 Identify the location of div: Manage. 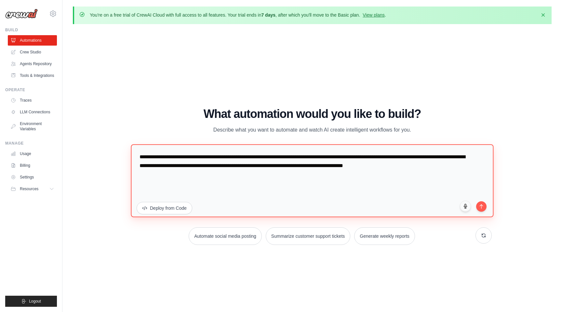
(31, 143).